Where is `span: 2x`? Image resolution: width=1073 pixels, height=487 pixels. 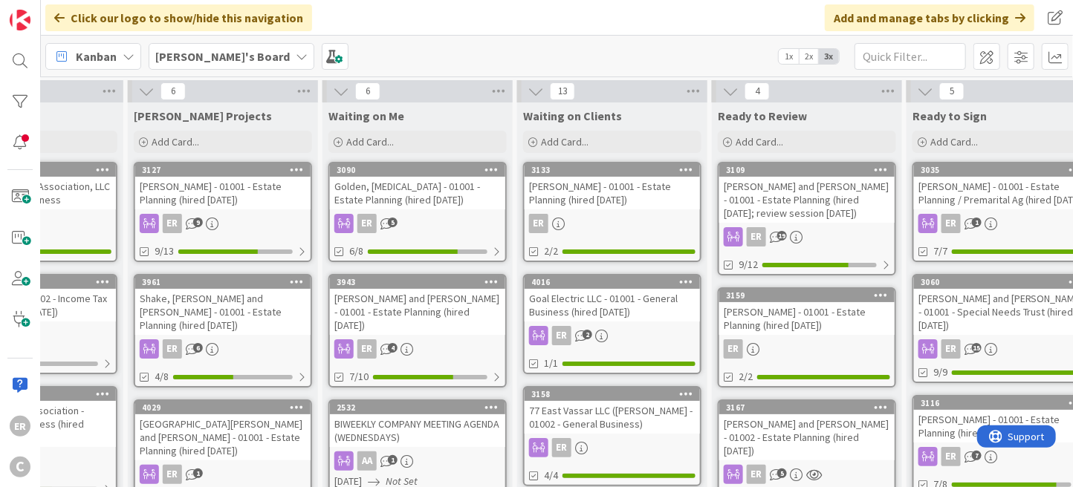 span: 2x is located at coordinates (808, 56).